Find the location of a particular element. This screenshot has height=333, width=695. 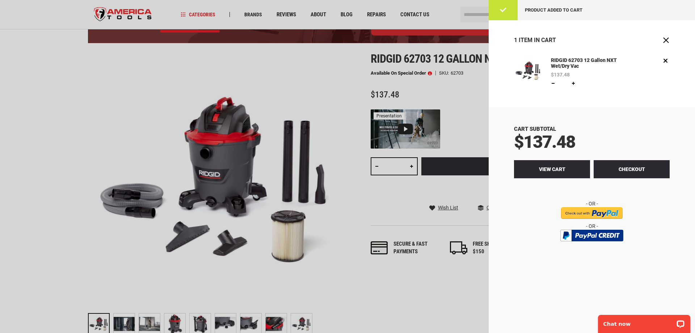

span: View Cart is located at coordinates (552, 169).